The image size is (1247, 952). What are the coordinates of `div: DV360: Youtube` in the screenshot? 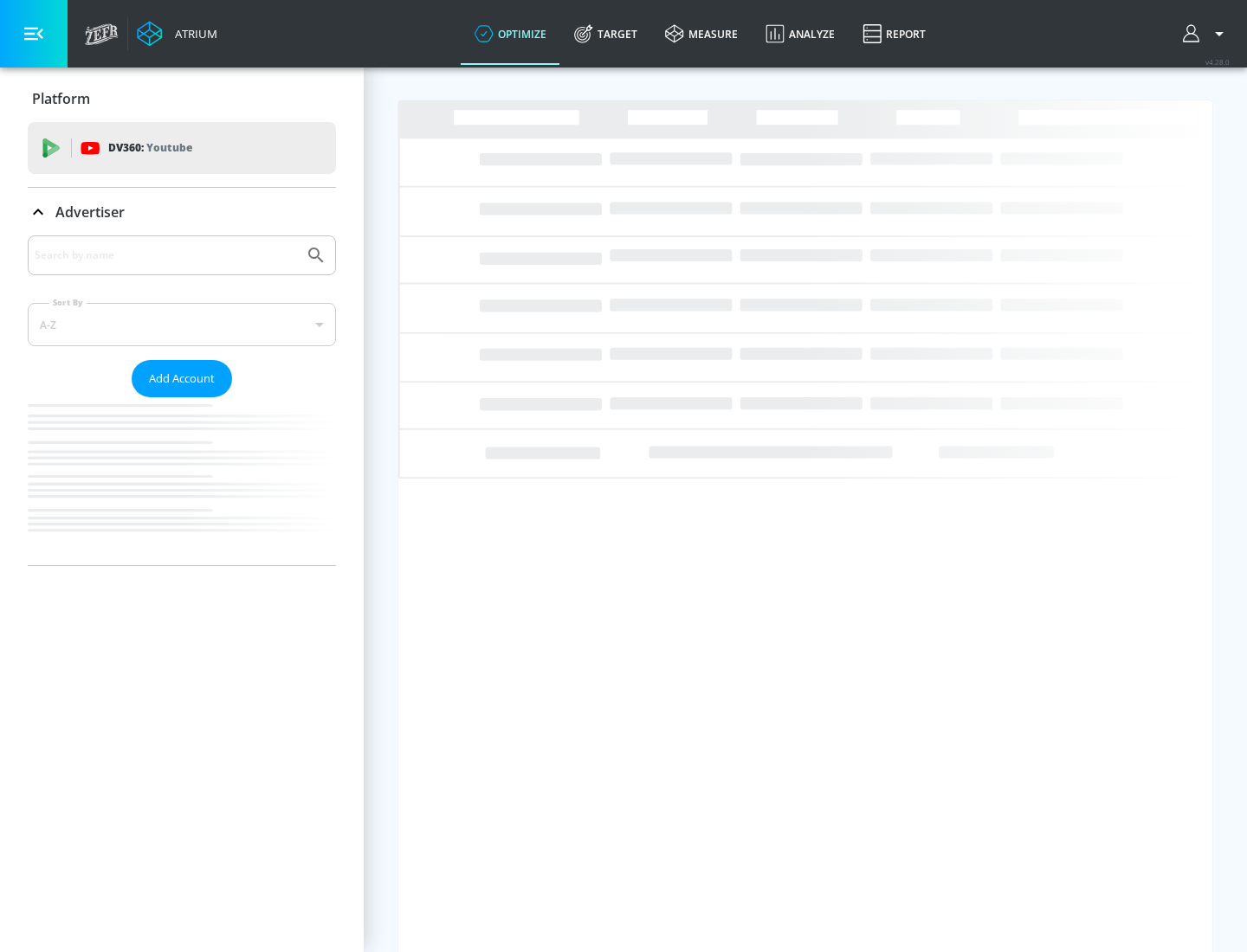 It's located at (182, 148).